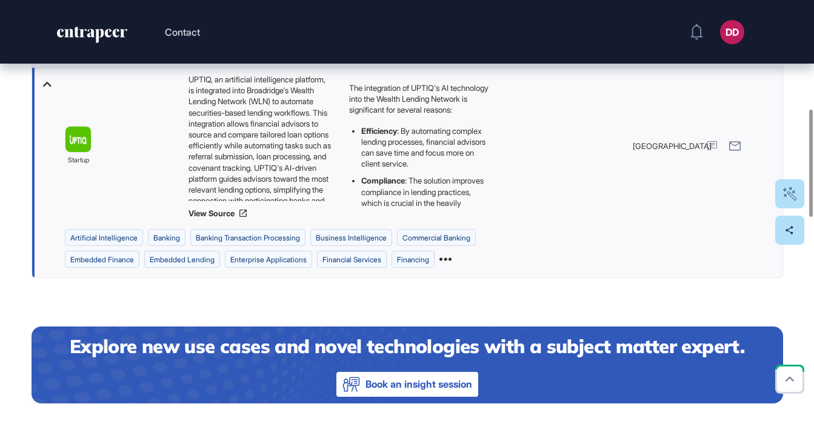 The height and width of the screenshot is (424, 814). Describe the element at coordinates (407, 346) in the screenshot. I see `h4: Explore new use cases and novel technologies with a subject matter expert.` at that location.